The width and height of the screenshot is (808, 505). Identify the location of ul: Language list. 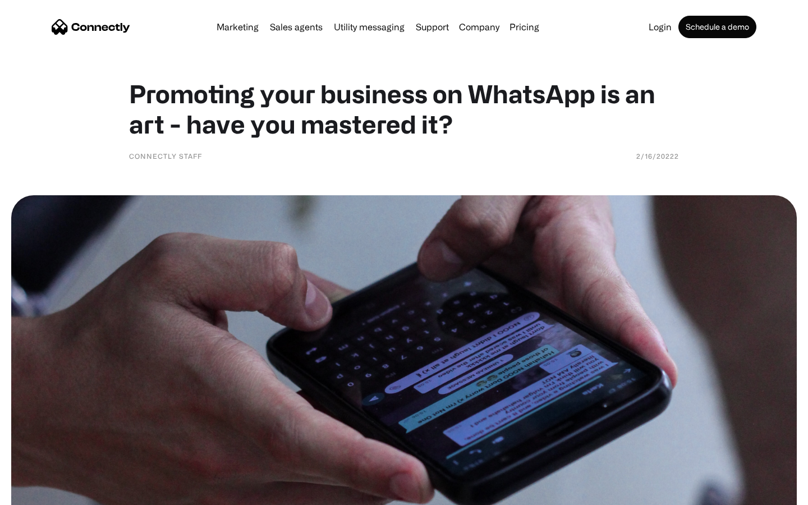
(45, 493).